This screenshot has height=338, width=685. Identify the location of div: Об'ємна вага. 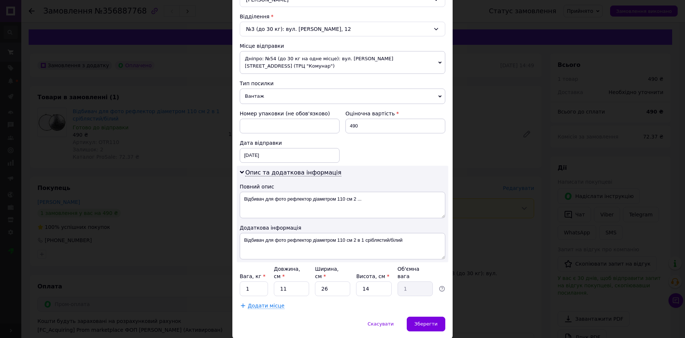
(415, 272).